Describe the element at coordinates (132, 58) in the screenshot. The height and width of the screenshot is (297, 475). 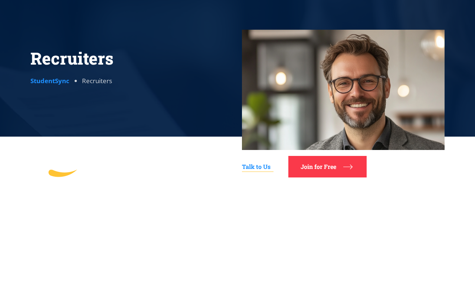
I see `h2: Recruiters` at that location.